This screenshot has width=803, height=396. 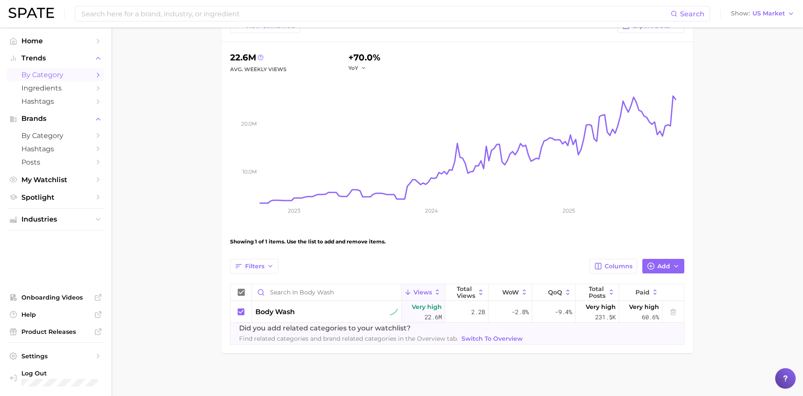 I want to click on span: Product Releases, so click(x=56, y=332).